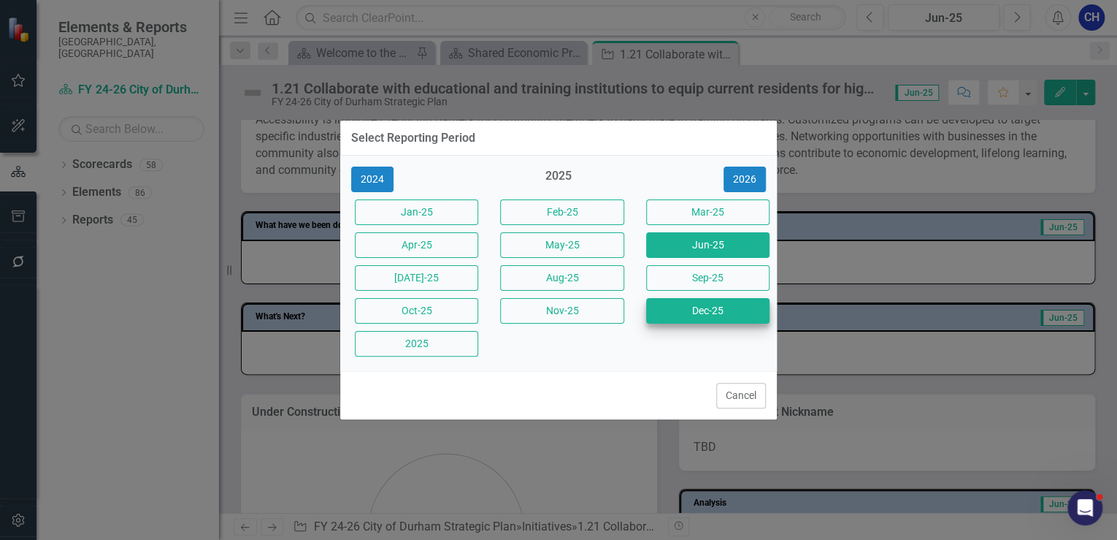 The height and width of the screenshot is (540, 1117). Describe the element at coordinates (416, 310) in the screenshot. I see `button: Oct-25` at that location.